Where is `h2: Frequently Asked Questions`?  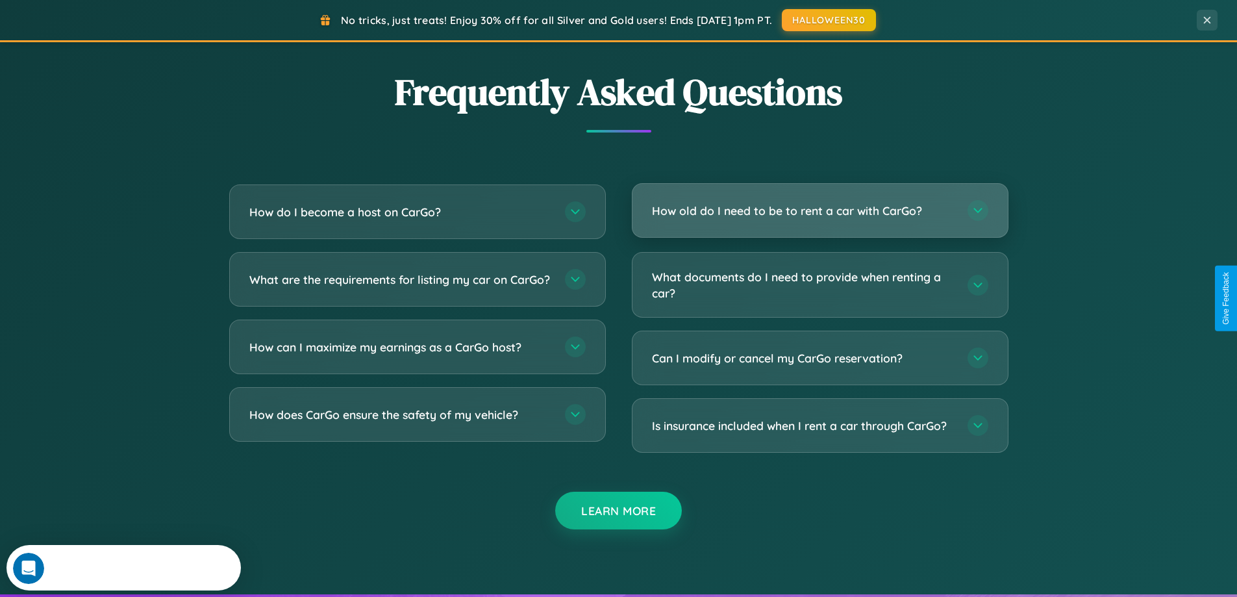
h2: Frequently Asked Questions is located at coordinates (619, 92).